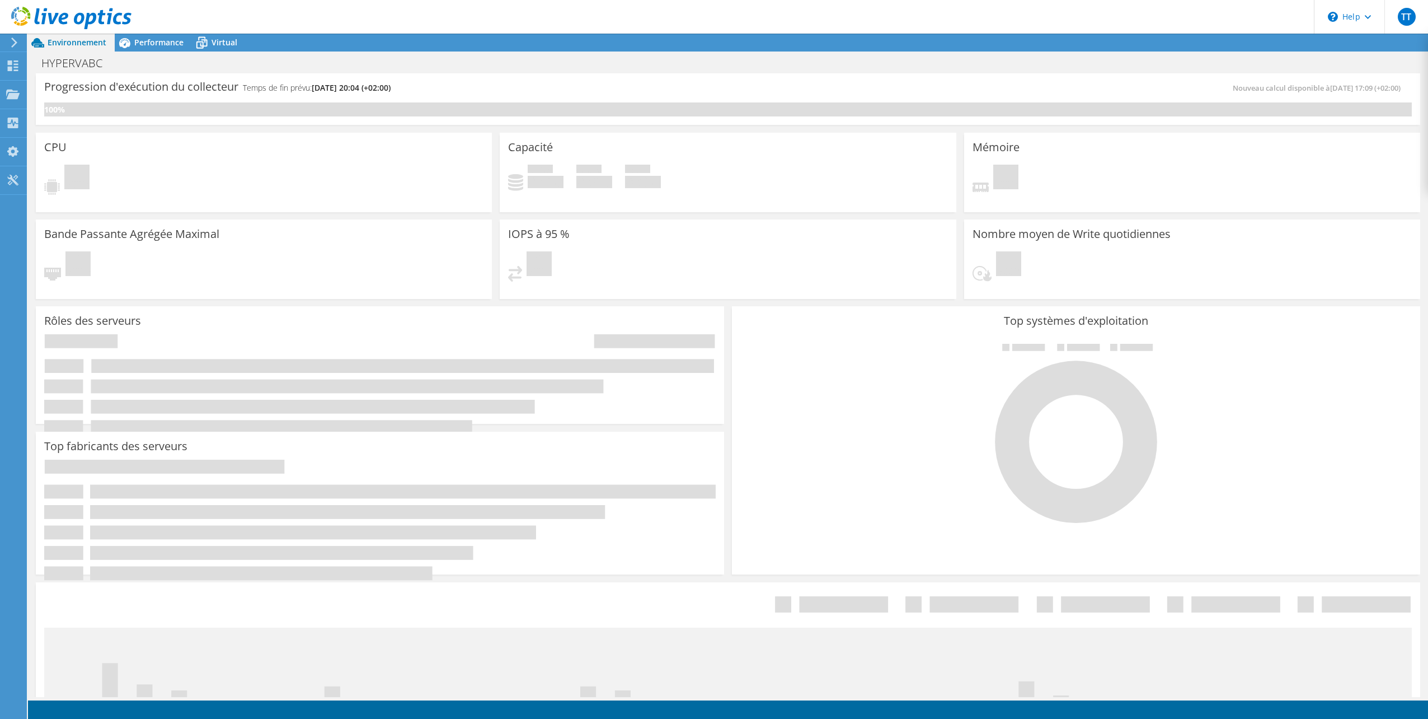 The image size is (1428, 719). I want to click on h3: Top systèmes d'exploitation, so click(1076, 321).